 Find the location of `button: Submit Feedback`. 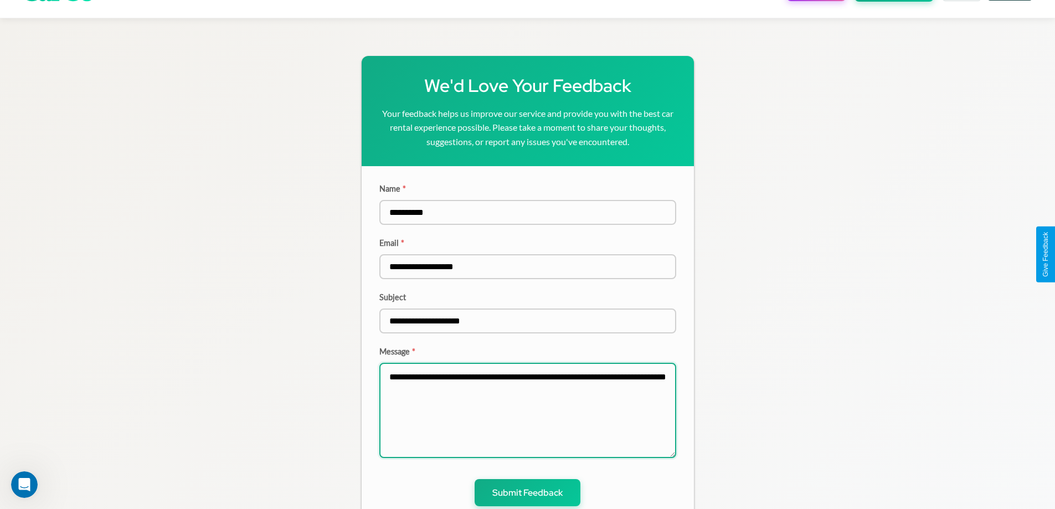

button: Submit Feedback is located at coordinates (527, 492).